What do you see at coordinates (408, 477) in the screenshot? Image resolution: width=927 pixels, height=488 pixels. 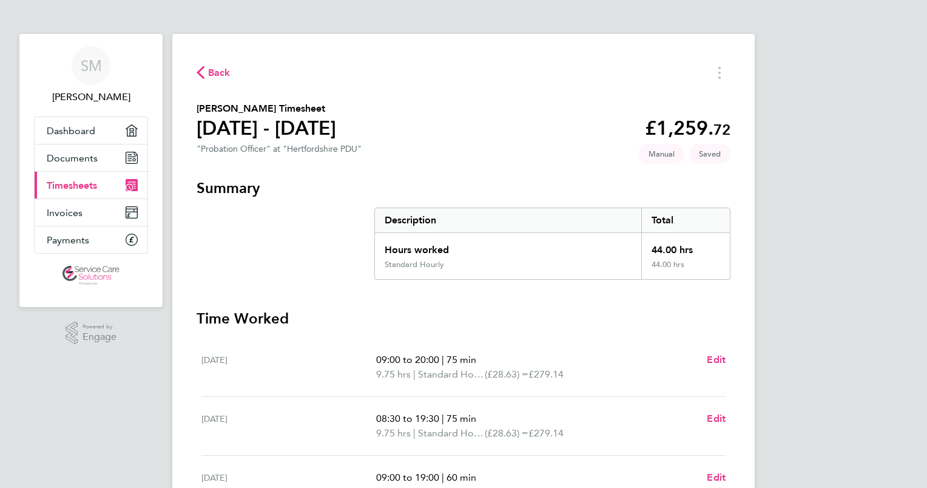 I see `span: 09:00 to 19:00` at bounding box center [408, 477].